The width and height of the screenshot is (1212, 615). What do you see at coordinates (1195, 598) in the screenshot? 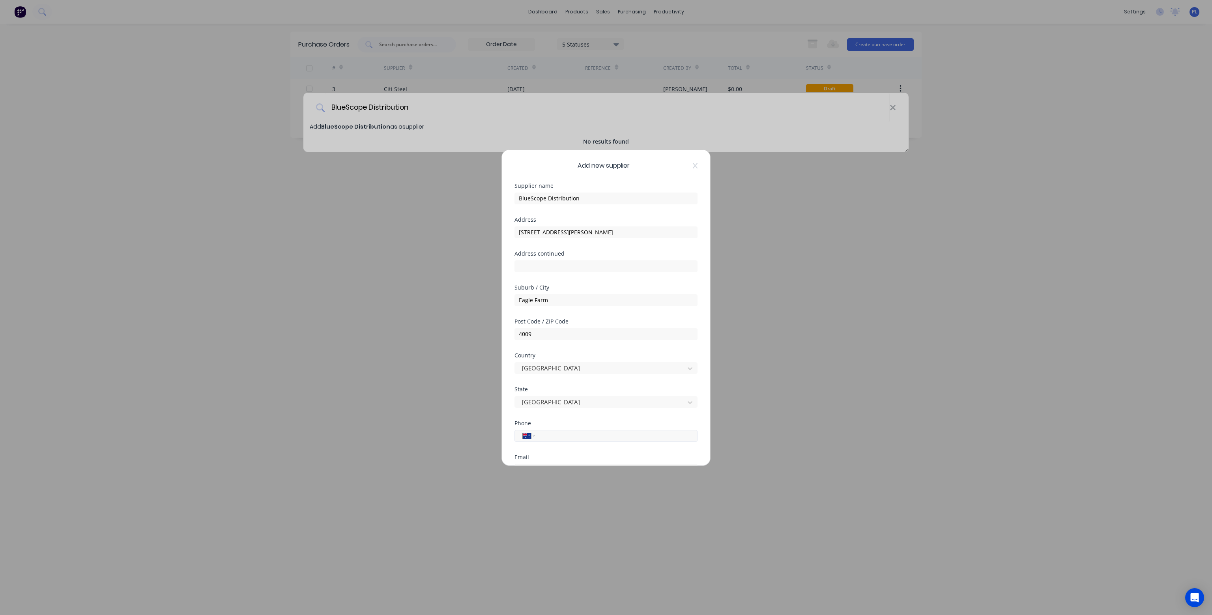
I see `div: Open Intercom Messenger` at bounding box center [1195, 598].